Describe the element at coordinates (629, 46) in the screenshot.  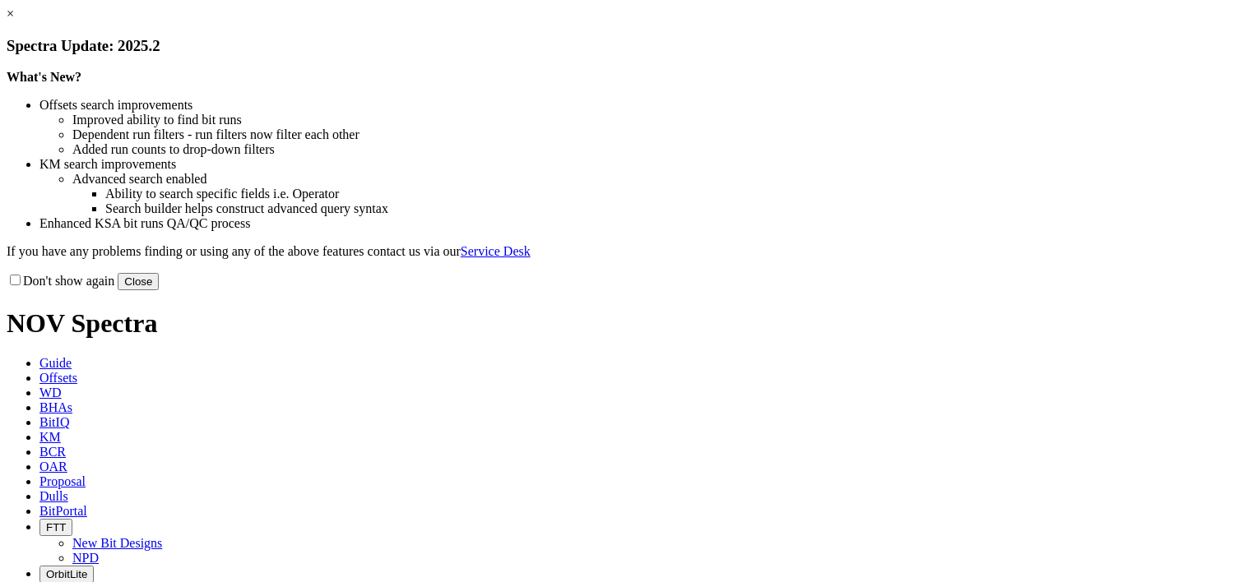
I see `h3: Spectra Update: 2025.2` at that location.